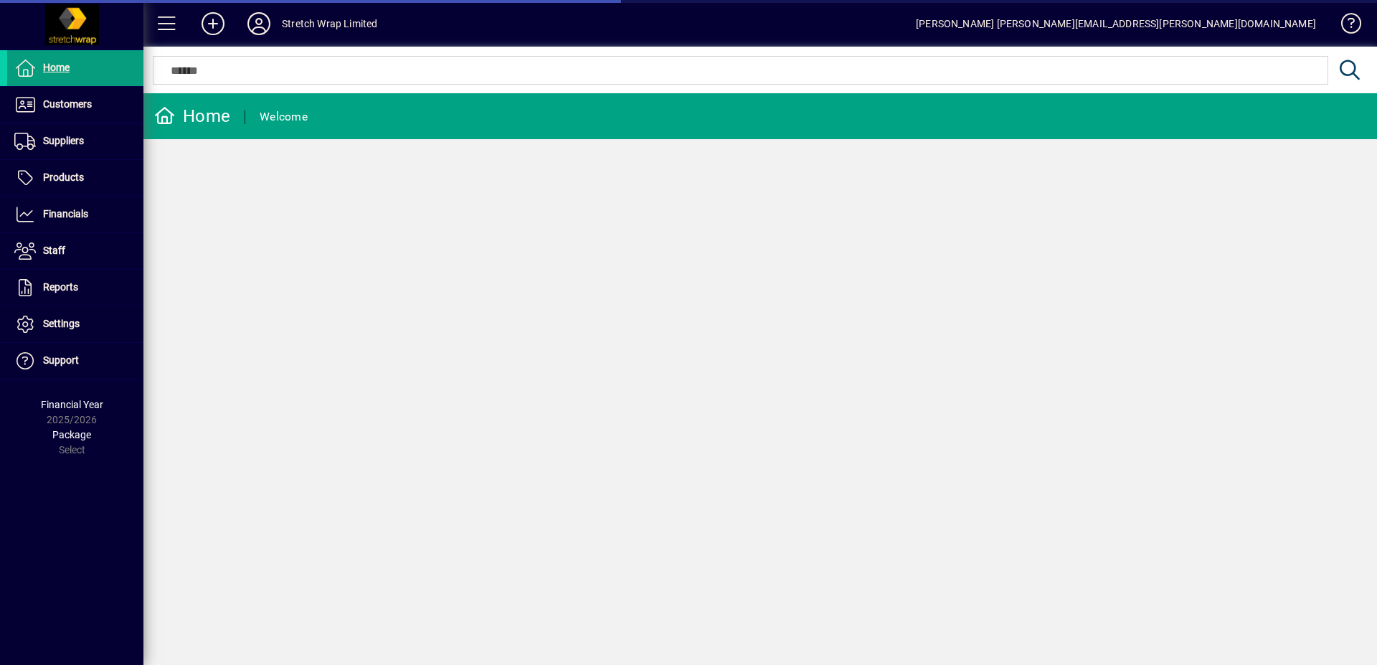 This screenshot has width=1377, height=665. I want to click on span: Customers, so click(67, 104).